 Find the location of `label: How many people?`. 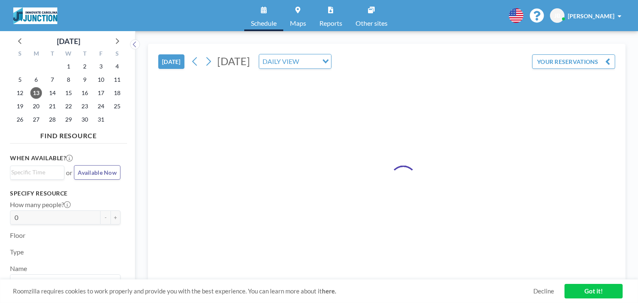

label: How many people? is located at coordinates (40, 205).